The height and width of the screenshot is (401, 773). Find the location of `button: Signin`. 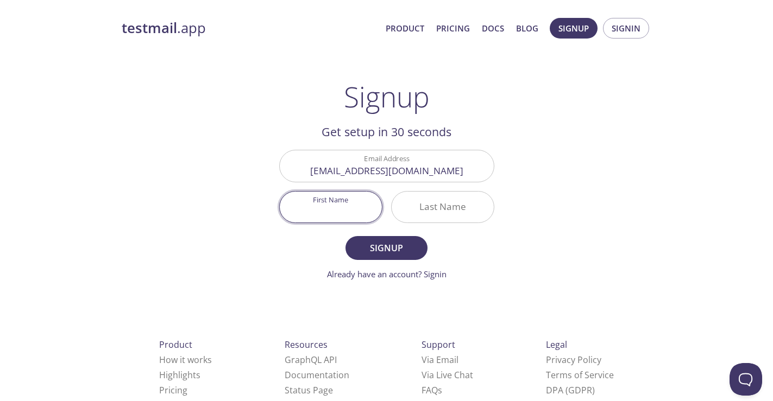

button: Signin is located at coordinates (625, 28).